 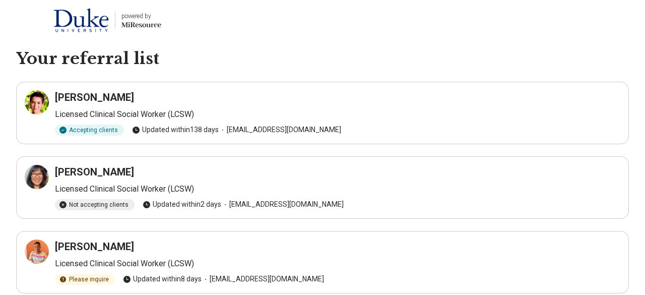 What do you see at coordinates (95, 205) in the screenshot?
I see `div: Not accepting clients` at bounding box center [95, 205].